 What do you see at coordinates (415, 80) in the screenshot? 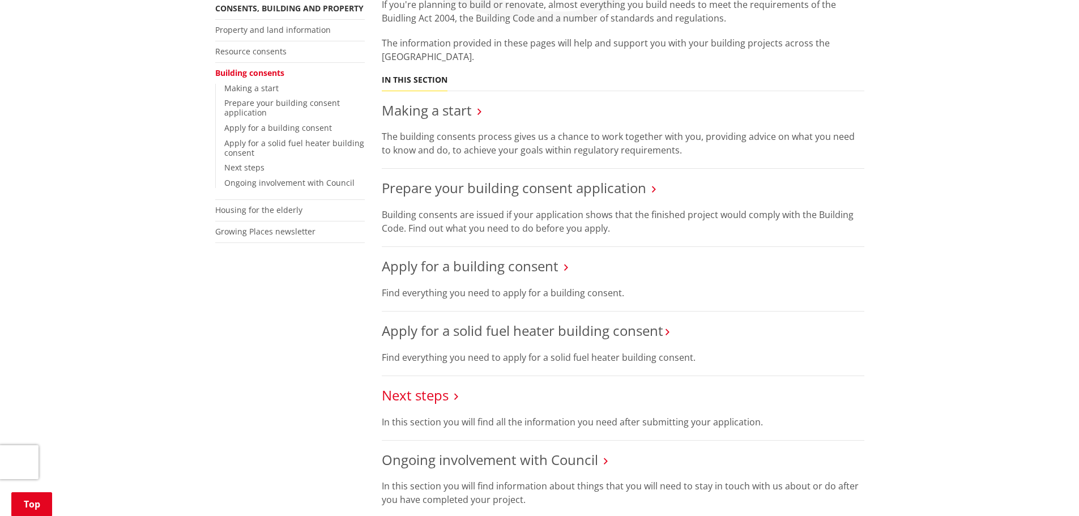
I see `h5: In this section` at bounding box center [415, 80].